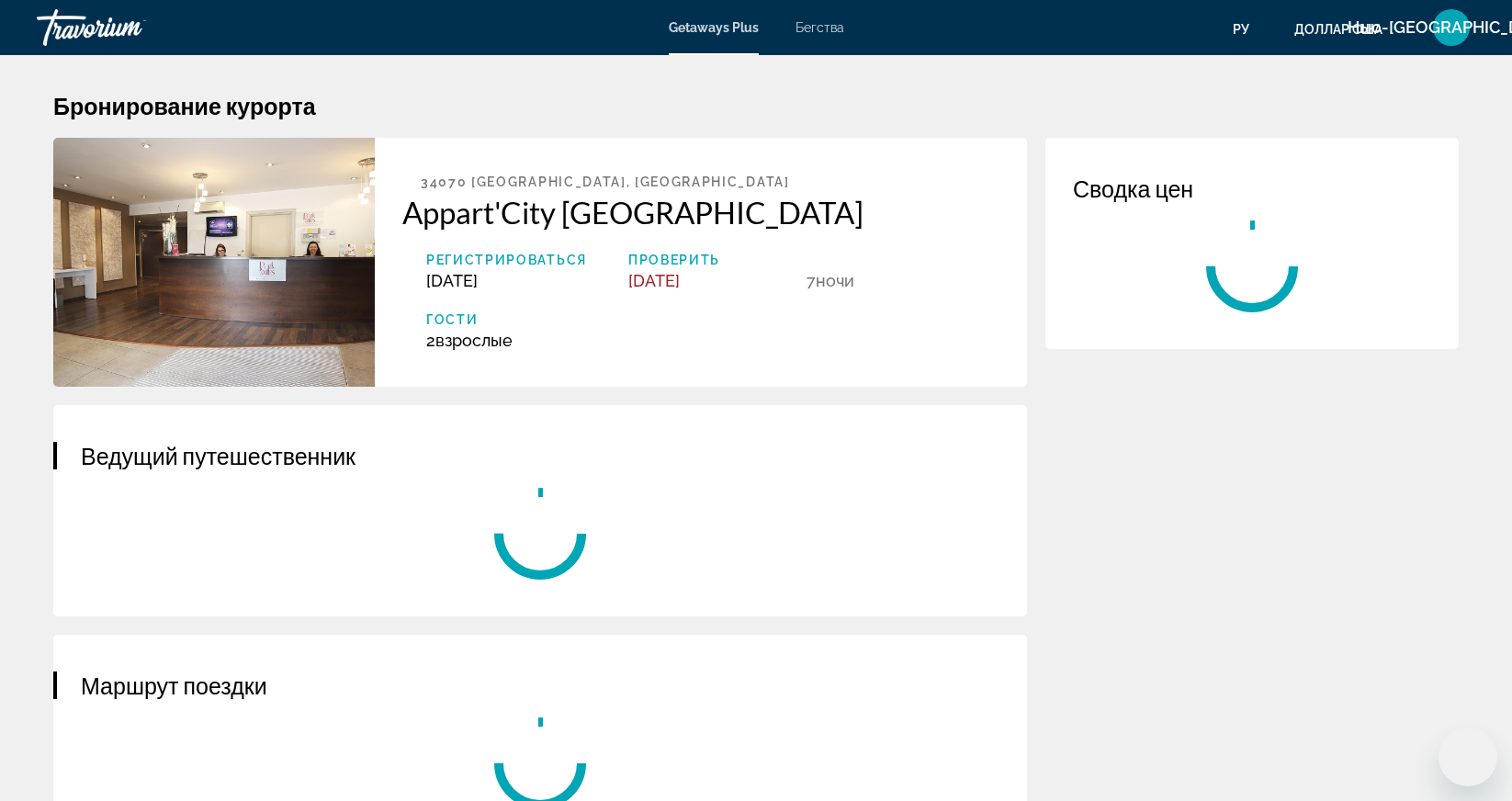 This screenshot has height=801, width=1512. I want to click on button: Изменить валюту, so click(1347, 28).